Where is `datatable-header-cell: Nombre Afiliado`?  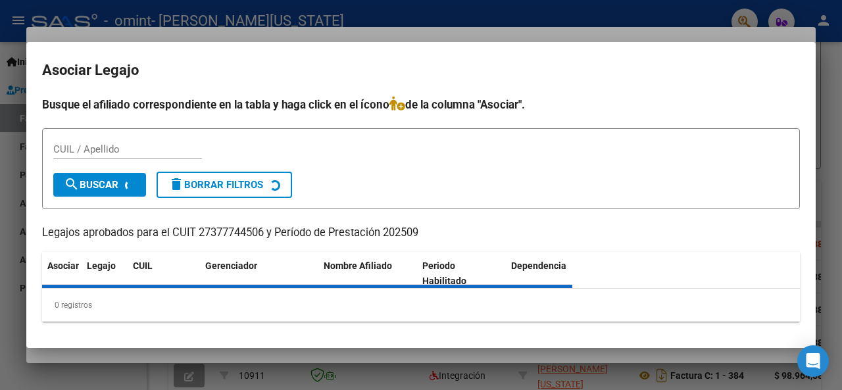
datatable-header-cell: Nombre Afiliado is located at coordinates (368, 274).